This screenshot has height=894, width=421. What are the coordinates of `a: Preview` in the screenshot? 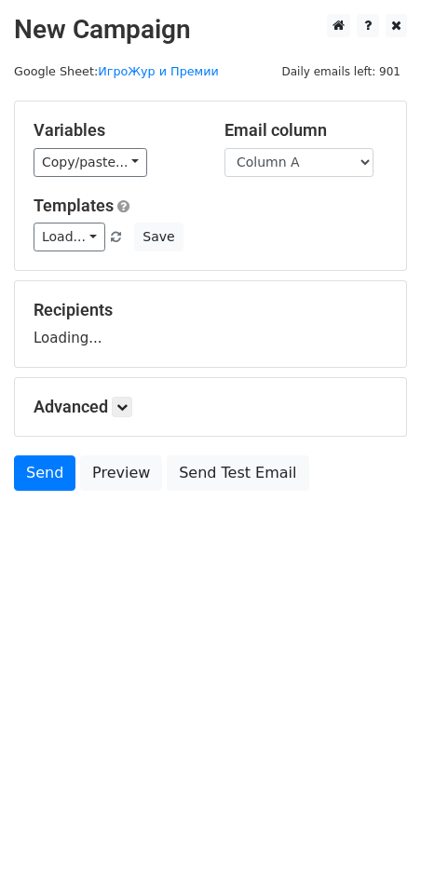 It's located at (121, 473).